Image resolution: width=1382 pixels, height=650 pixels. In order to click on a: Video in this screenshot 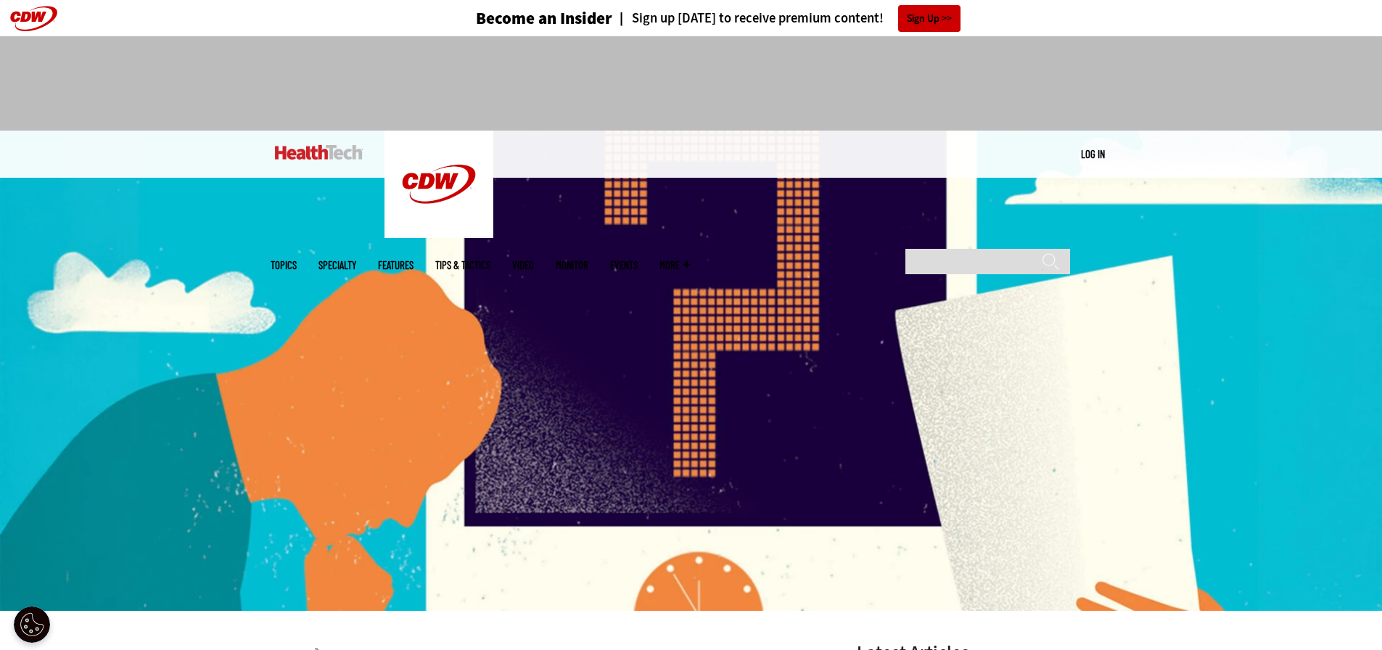, I will do `click(523, 265)`.